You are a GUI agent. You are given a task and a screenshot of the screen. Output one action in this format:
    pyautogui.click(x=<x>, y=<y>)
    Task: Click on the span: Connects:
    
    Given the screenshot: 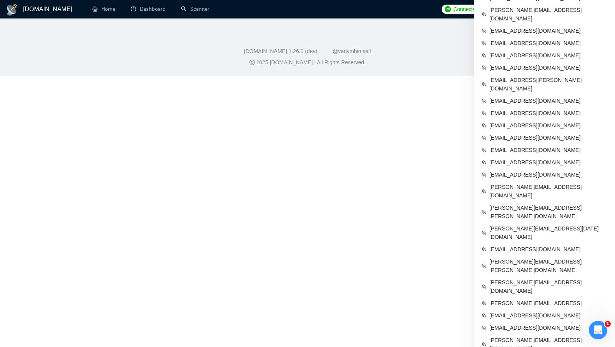 What is the action you would take?
    pyautogui.click(x=465, y=9)
    